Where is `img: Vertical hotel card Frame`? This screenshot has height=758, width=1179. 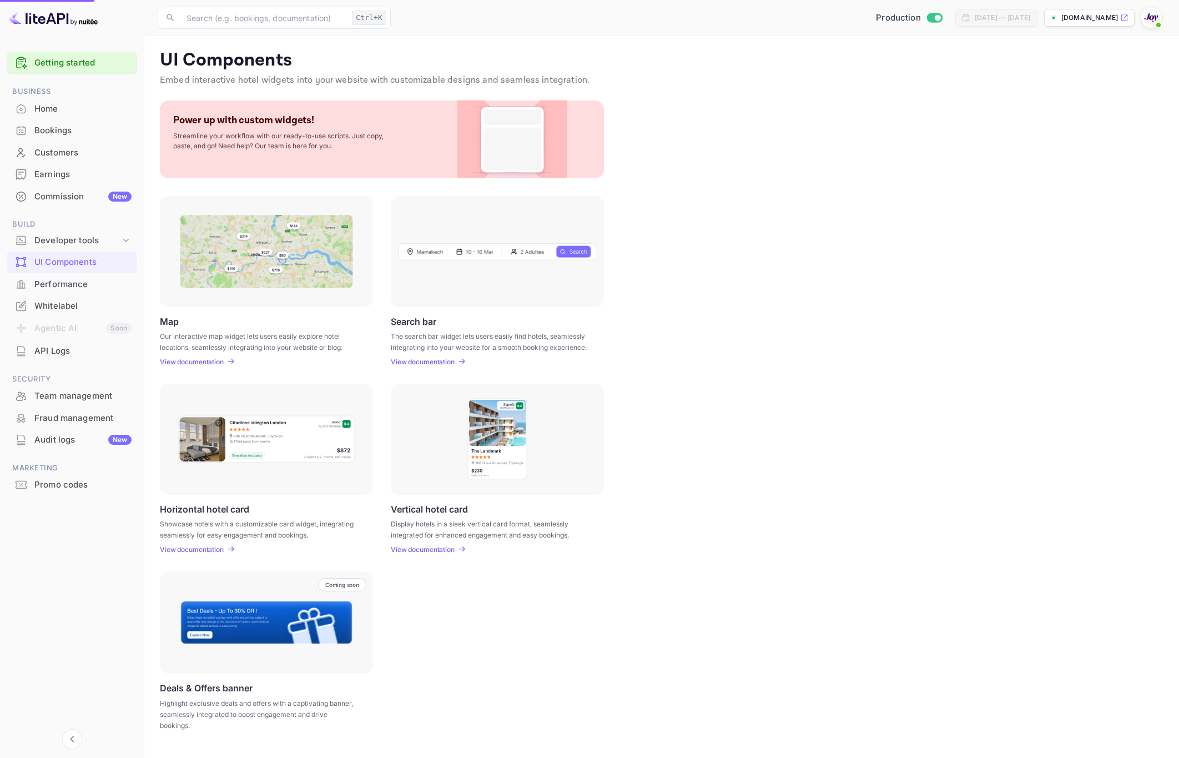
img: Vertical hotel card Frame is located at coordinates (497, 439).